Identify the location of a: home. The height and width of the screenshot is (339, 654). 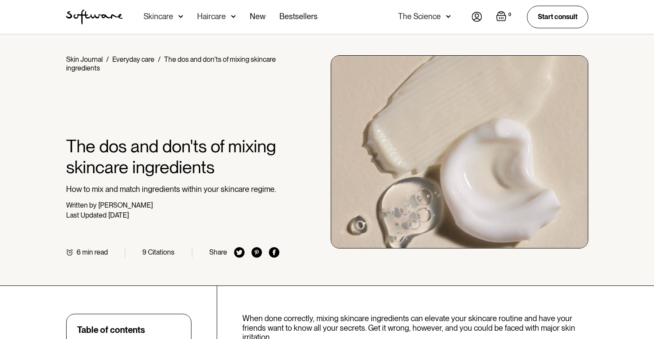
(94, 17).